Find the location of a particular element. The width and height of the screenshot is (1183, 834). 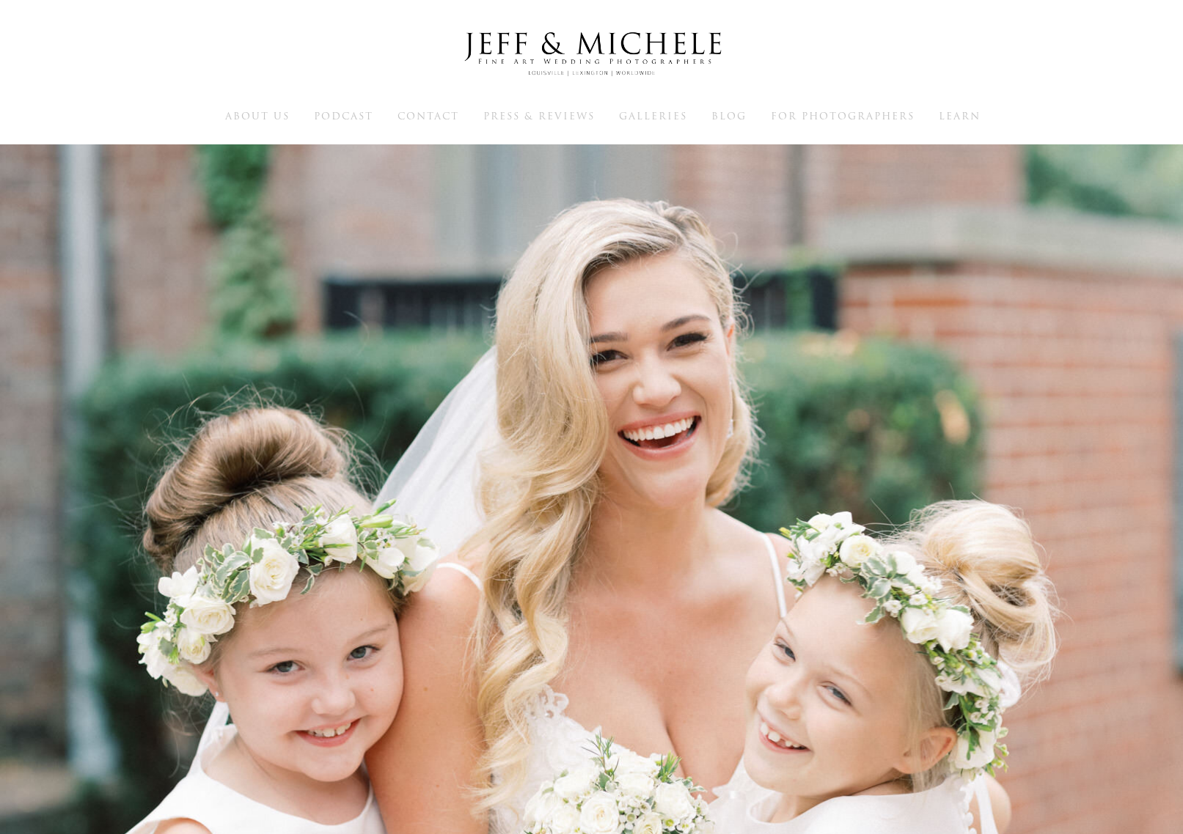

a: Contact is located at coordinates (428, 116).